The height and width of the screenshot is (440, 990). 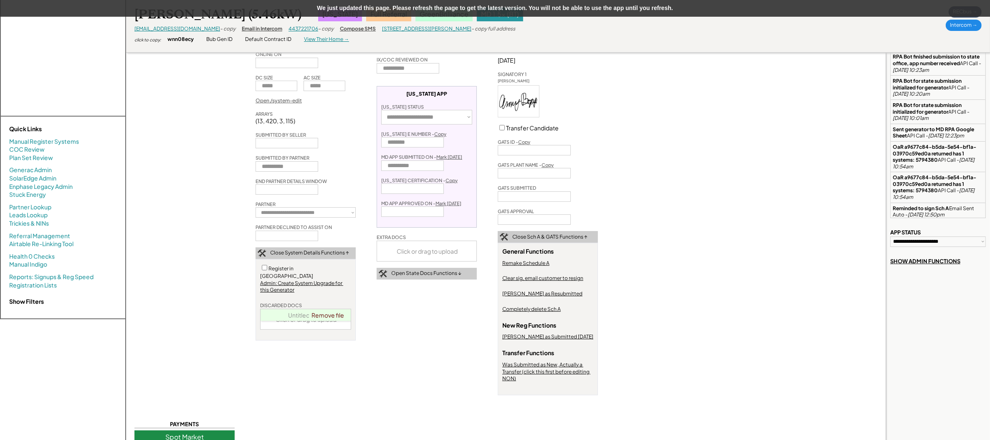 I want to click on div: Clear sig, email customer to resign, so click(x=543, y=278).